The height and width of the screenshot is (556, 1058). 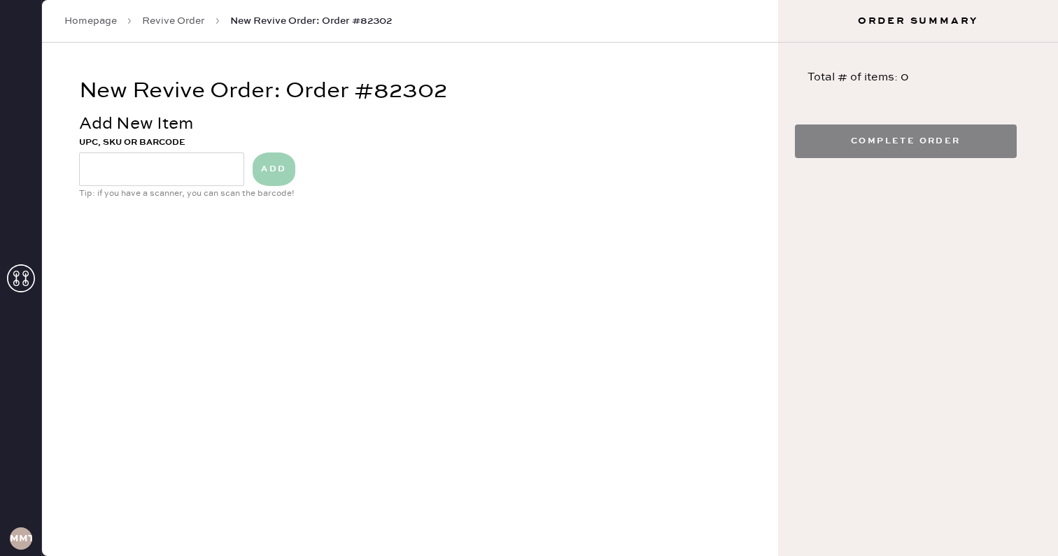 What do you see at coordinates (187, 194) in the screenshot?
I see `span: Tip: if you have a scanner, you can scan the barcode!` at bounding box center [187, 194].